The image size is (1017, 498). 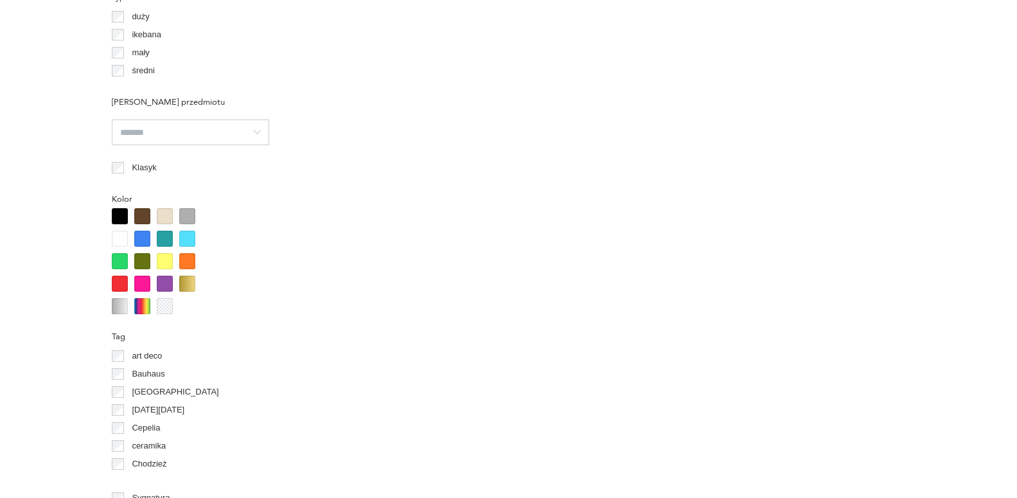 I want to click on p: ceramika, so click(x=148, y=446).